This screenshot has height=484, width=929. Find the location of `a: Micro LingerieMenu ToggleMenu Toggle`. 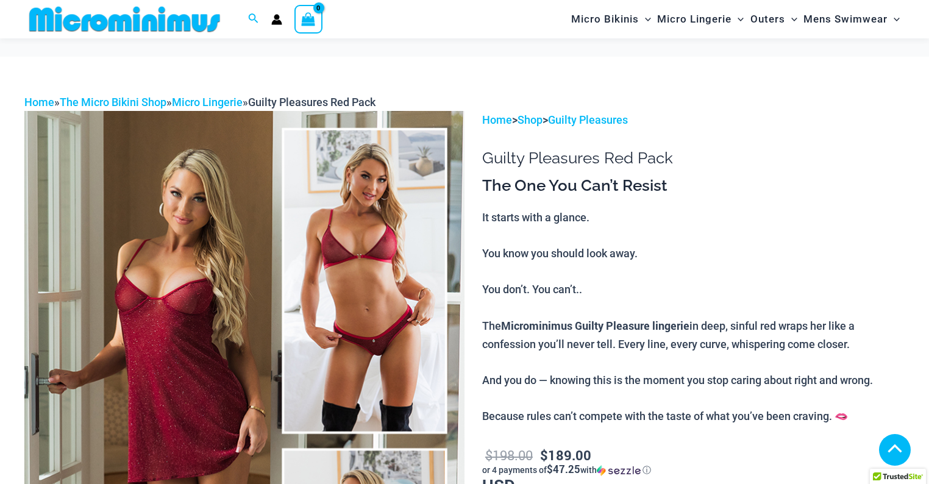

a: Micro LingerieMenu ToggleMenu Toggle is located at coordinates (701, 19).